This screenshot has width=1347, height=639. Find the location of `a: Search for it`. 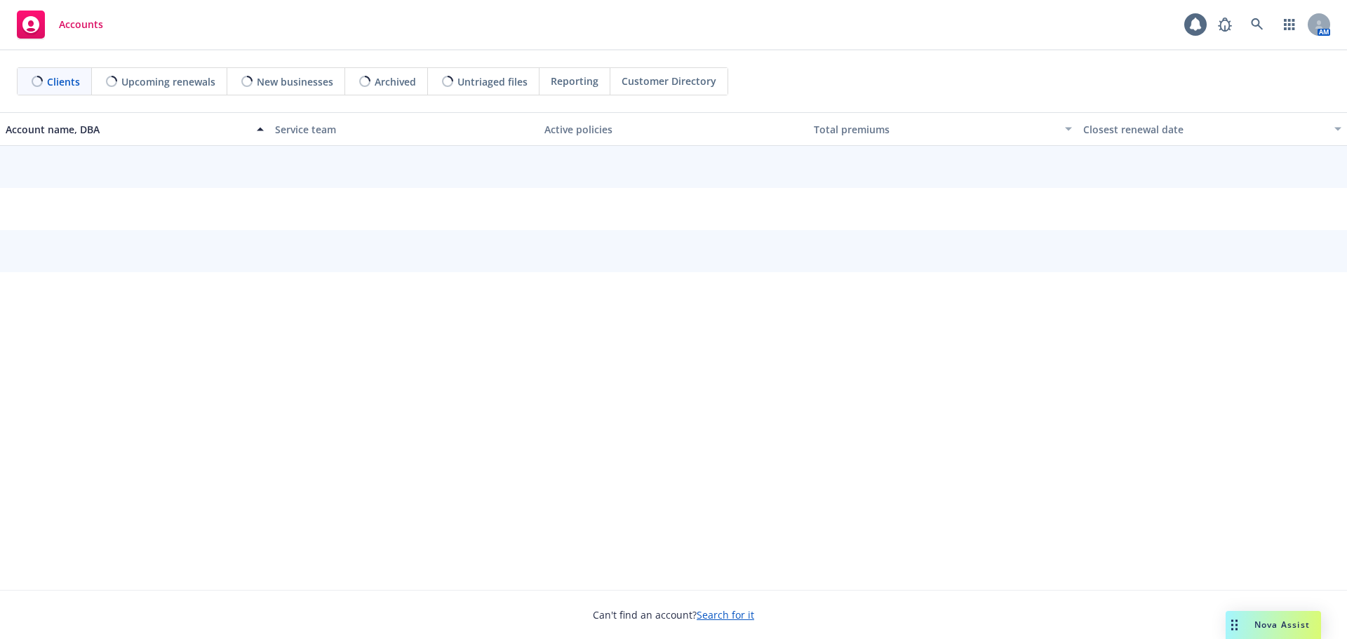

a: Search for it is located at coordinates (725, 614).